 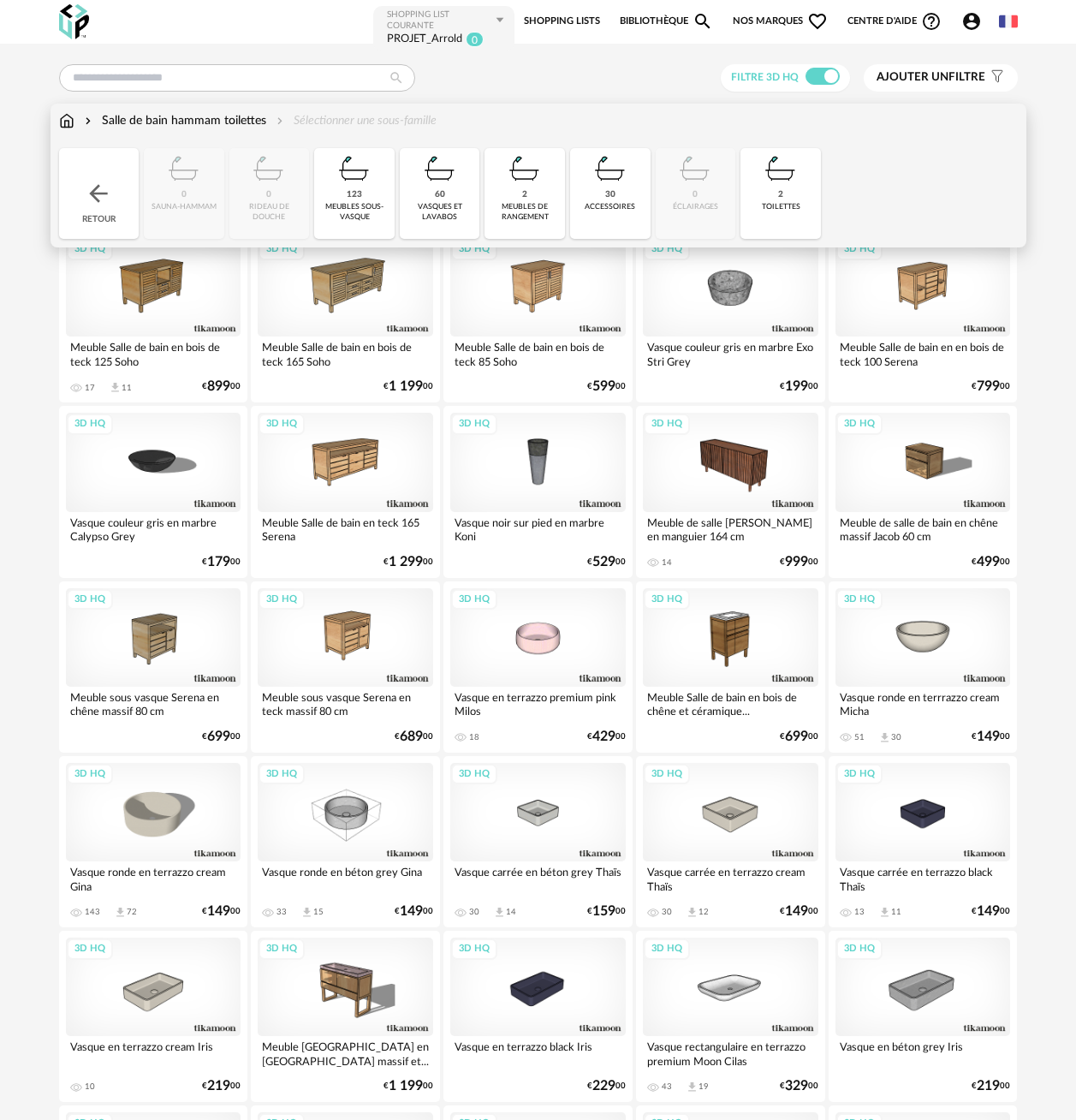 What do you see at coordinates (971, 22) in the screenshot?
I see `span: Account Circle icon` at bounding box center [971, 22].